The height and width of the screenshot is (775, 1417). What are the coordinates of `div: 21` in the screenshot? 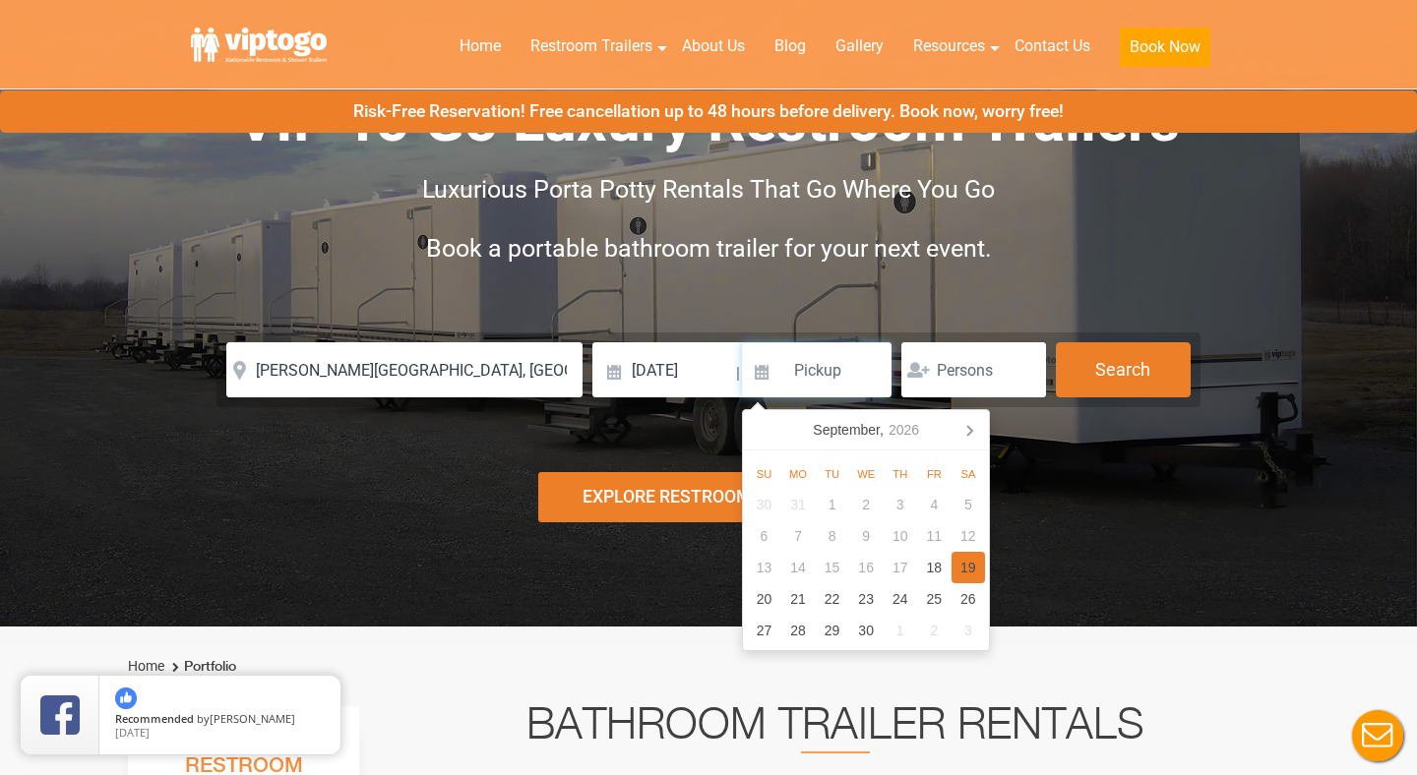 It's located at (798, 599).